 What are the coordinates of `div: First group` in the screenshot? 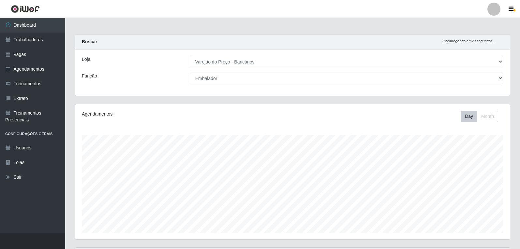 It's located at (479, 116).